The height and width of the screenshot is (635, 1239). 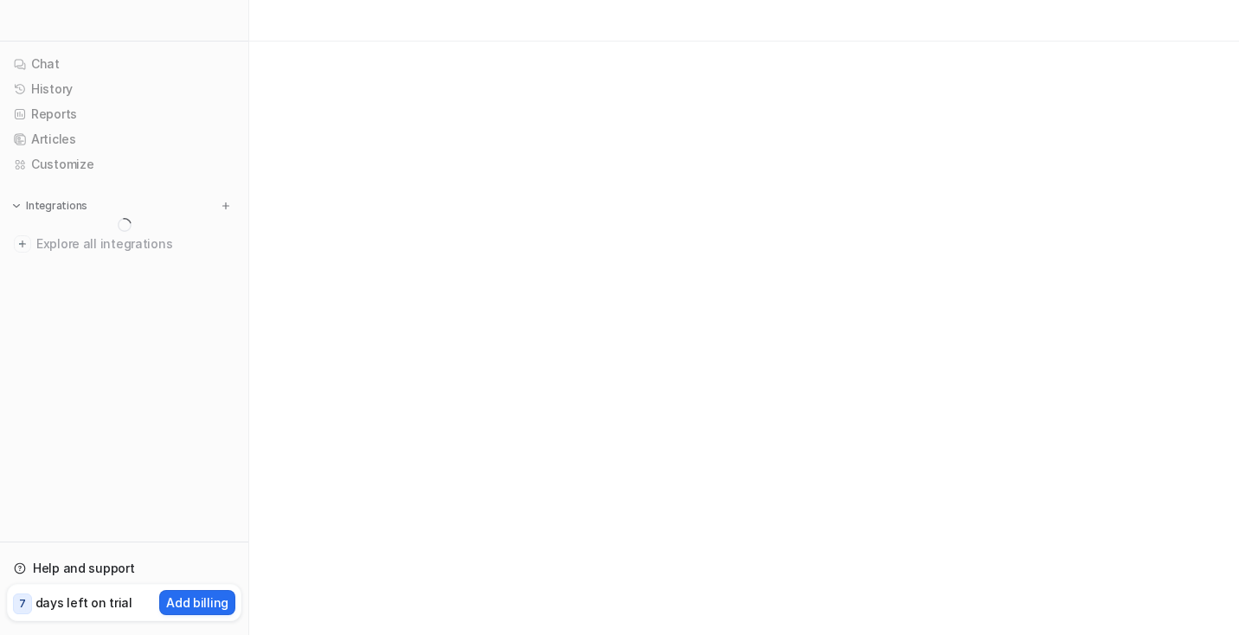 I want to click on p: Integrations, so click(x=56, y=206).